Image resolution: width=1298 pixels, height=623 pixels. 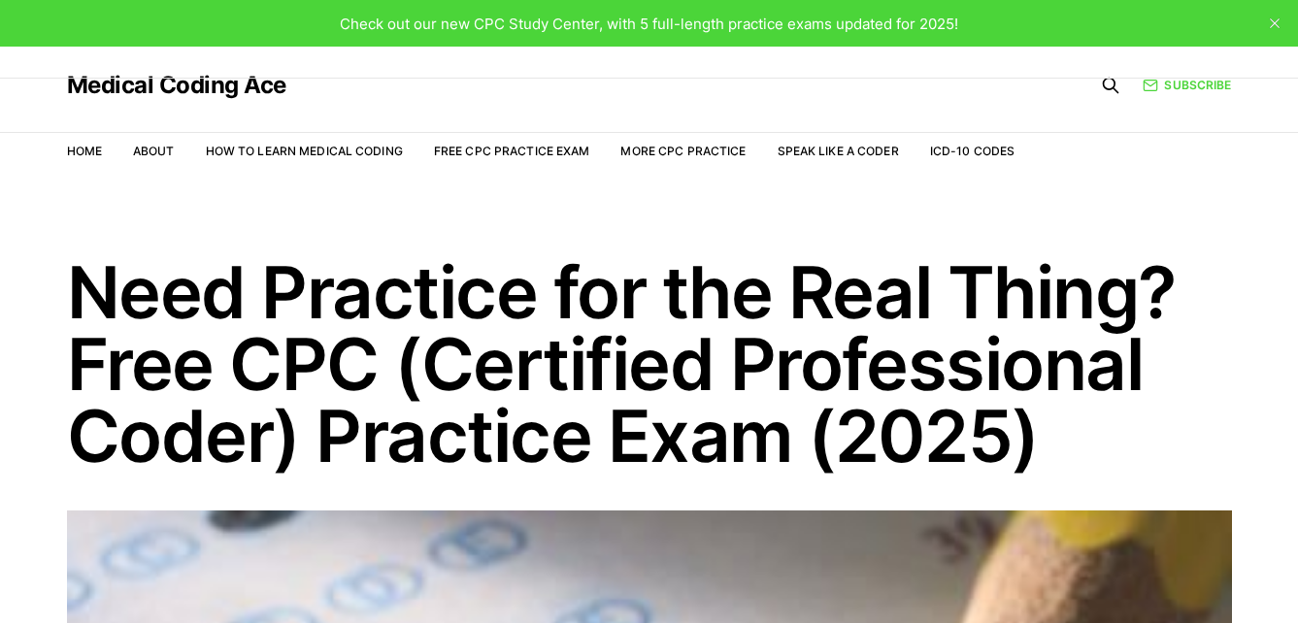 What do you see at coordinates (1186, 84) in the screenshot?
I see `a: Subscribe` at bounding box center [1186, 84].